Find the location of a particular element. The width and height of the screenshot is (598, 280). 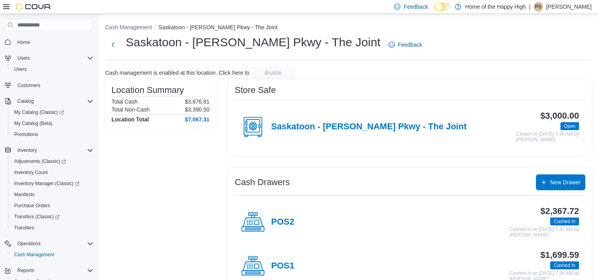

h4: Location Total is located at coordinates (130, 119).